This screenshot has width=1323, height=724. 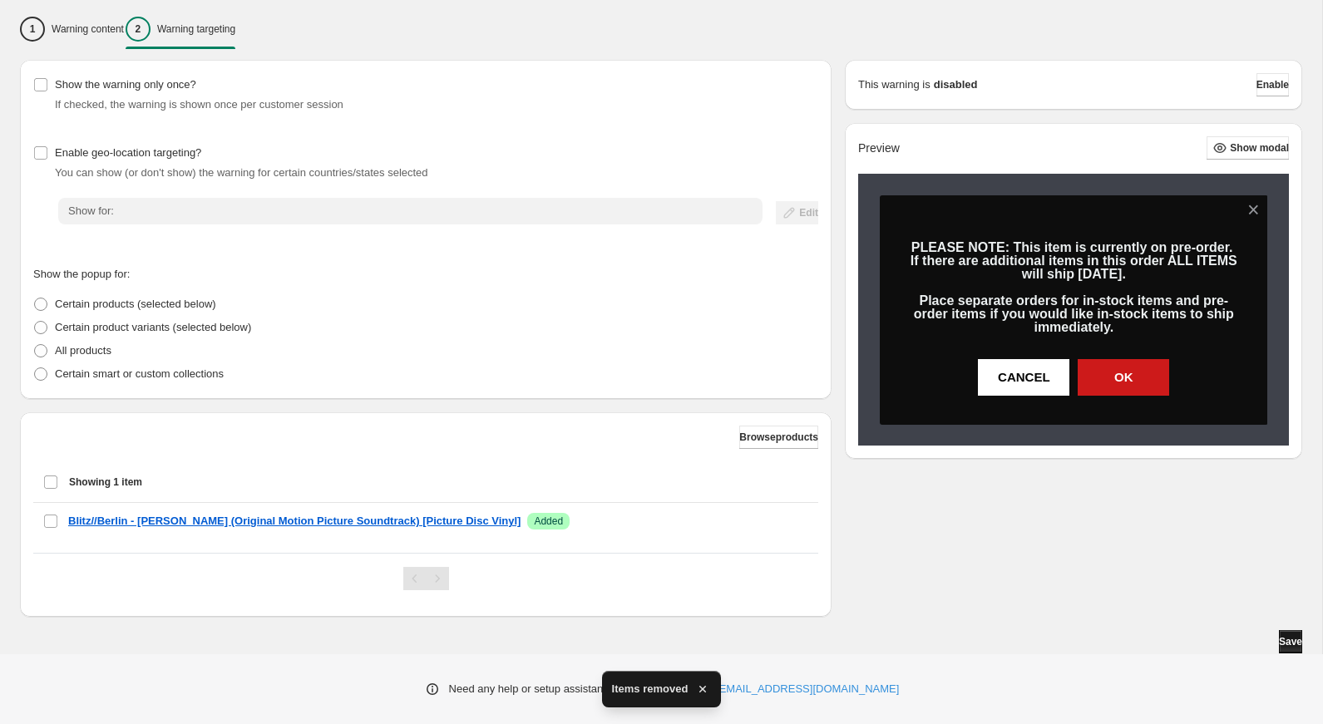 I want to click on button: Show modal, so click(x=1247, y=148).